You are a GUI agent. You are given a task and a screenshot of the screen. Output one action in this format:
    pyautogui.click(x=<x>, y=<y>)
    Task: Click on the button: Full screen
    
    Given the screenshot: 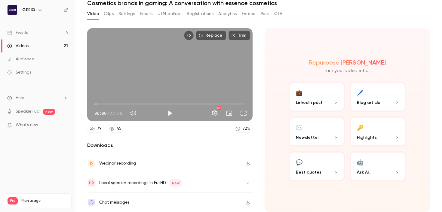 What is the action you would take?
    pyautogui.click(x=244, y=113)
    